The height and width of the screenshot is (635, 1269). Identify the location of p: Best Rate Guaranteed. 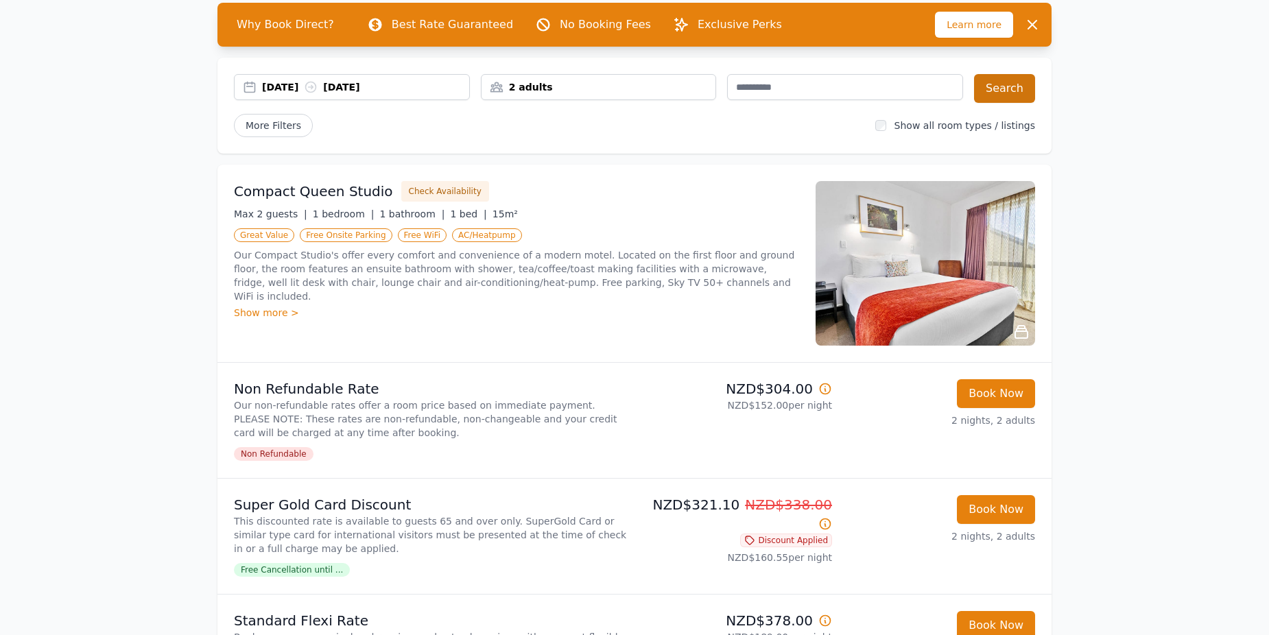
(452, 25).